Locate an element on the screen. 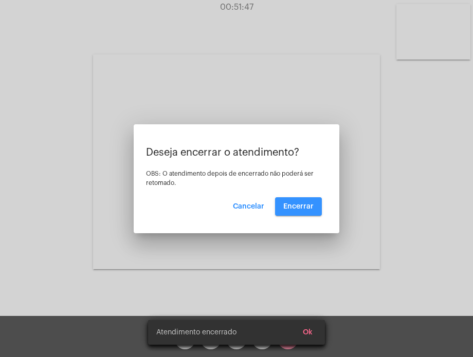 The width and height of the screenshot is (473, 357). span: Cancelar is located at coordinates (248, 207).